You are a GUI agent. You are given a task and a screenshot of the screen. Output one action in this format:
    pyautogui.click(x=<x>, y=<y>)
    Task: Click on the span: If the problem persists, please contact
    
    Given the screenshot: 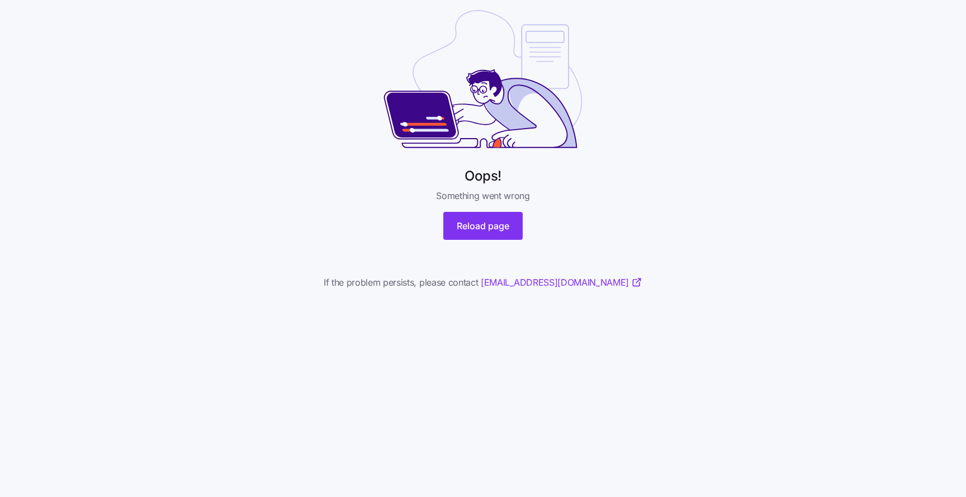 What is the action you would take?
    pyautogui.click(x=483, y=282)
    